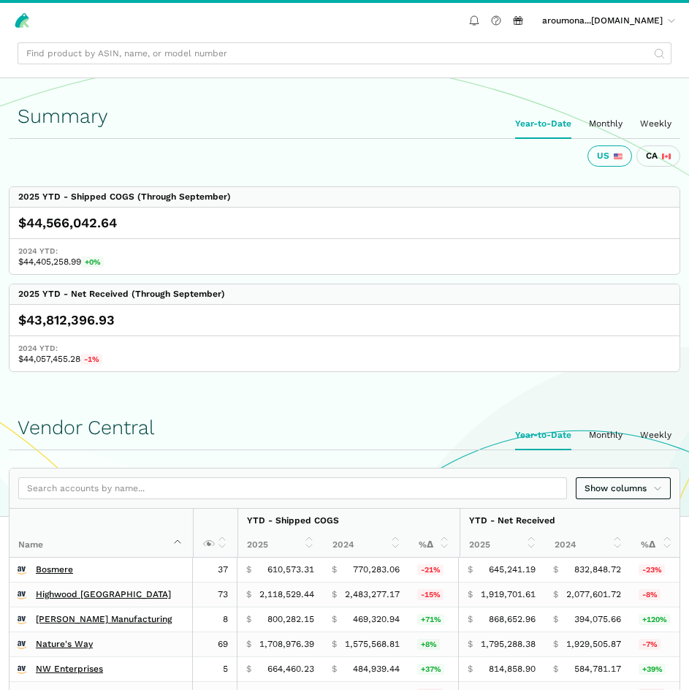  What do you see at coordinates (344, 223) in the screenshot?
I see `div: $44,566,042.64` at bounding box center [344, 223].